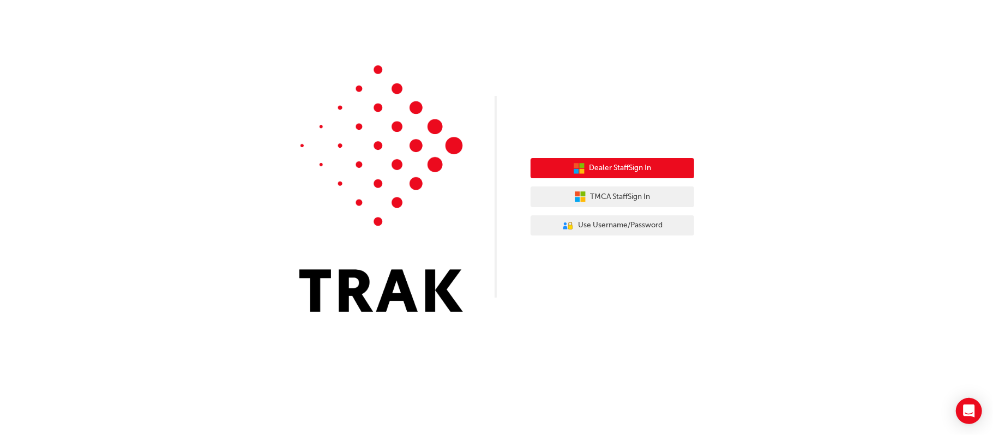 Image resolution: width=993 pixels, height=435 pixels. What do you see at coordinates (620, 225) in the screenshot?
I see `span: Use Username/Password` at bounding box center [620, 225].